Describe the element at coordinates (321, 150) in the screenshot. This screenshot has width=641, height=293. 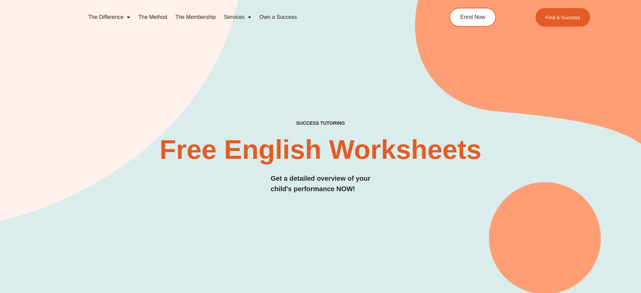
I see `h2: Free English Worksheets​` at that location.